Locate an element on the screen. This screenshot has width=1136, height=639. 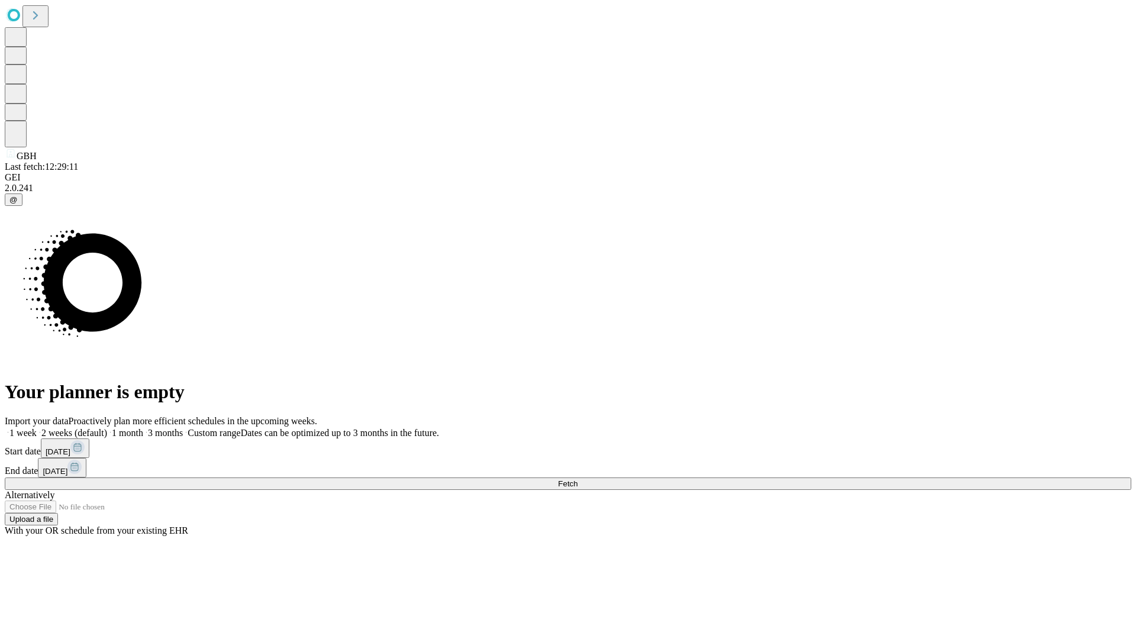
button: Upload a file is located at coordinates (31, 519).